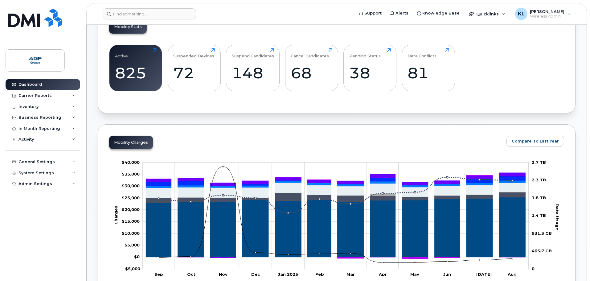 Image resolution: width=590 pixels, height=281 pixels. What do you see at coordinates (415, 274) in the screenshot?
I see `tspan: May` at bounding box center [415, 274].